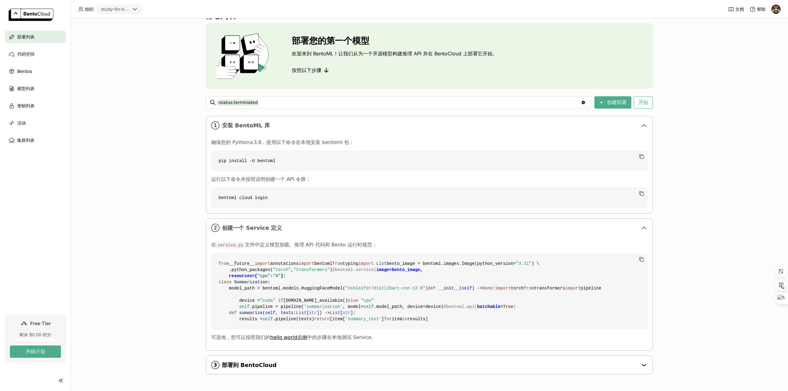 The height and width of the screenshot is (391, 788). What do you see at coordinates (282, 270) in the screenshot?
I see `span: "torch"` at bounding box center [282, 270].